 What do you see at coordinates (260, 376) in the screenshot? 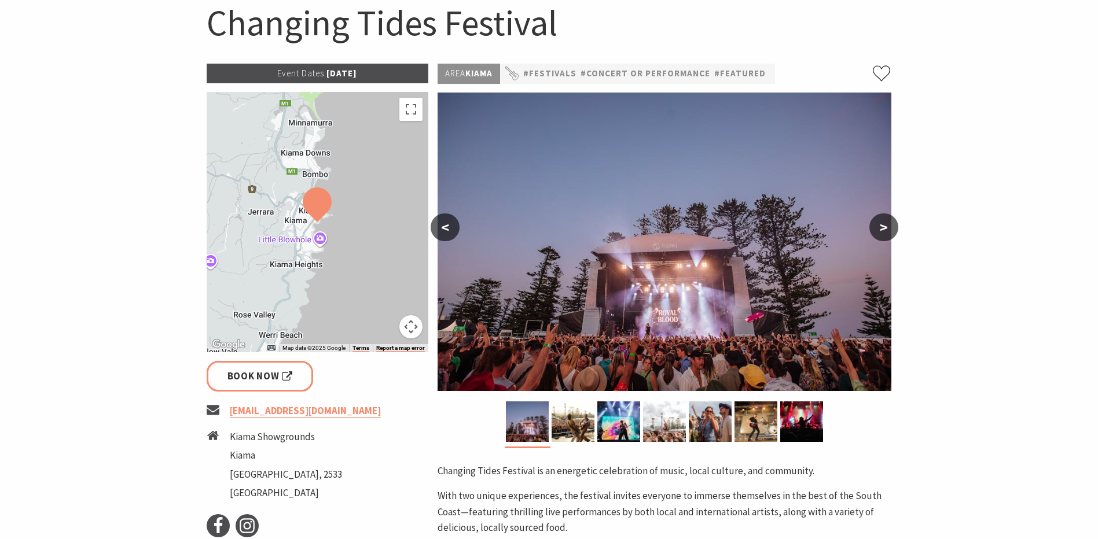
I see `span: Book Now` at bounding box center [260, 376].